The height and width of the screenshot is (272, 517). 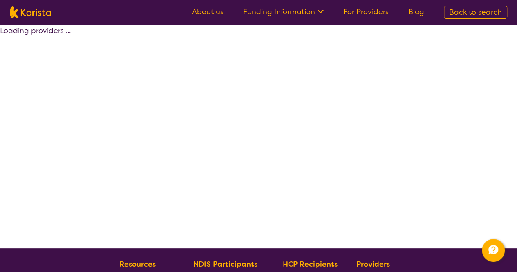 What do you see at coordinates (137, 264) in the screenshot?
I see `b: Resources` at bounding box center [137, 264].